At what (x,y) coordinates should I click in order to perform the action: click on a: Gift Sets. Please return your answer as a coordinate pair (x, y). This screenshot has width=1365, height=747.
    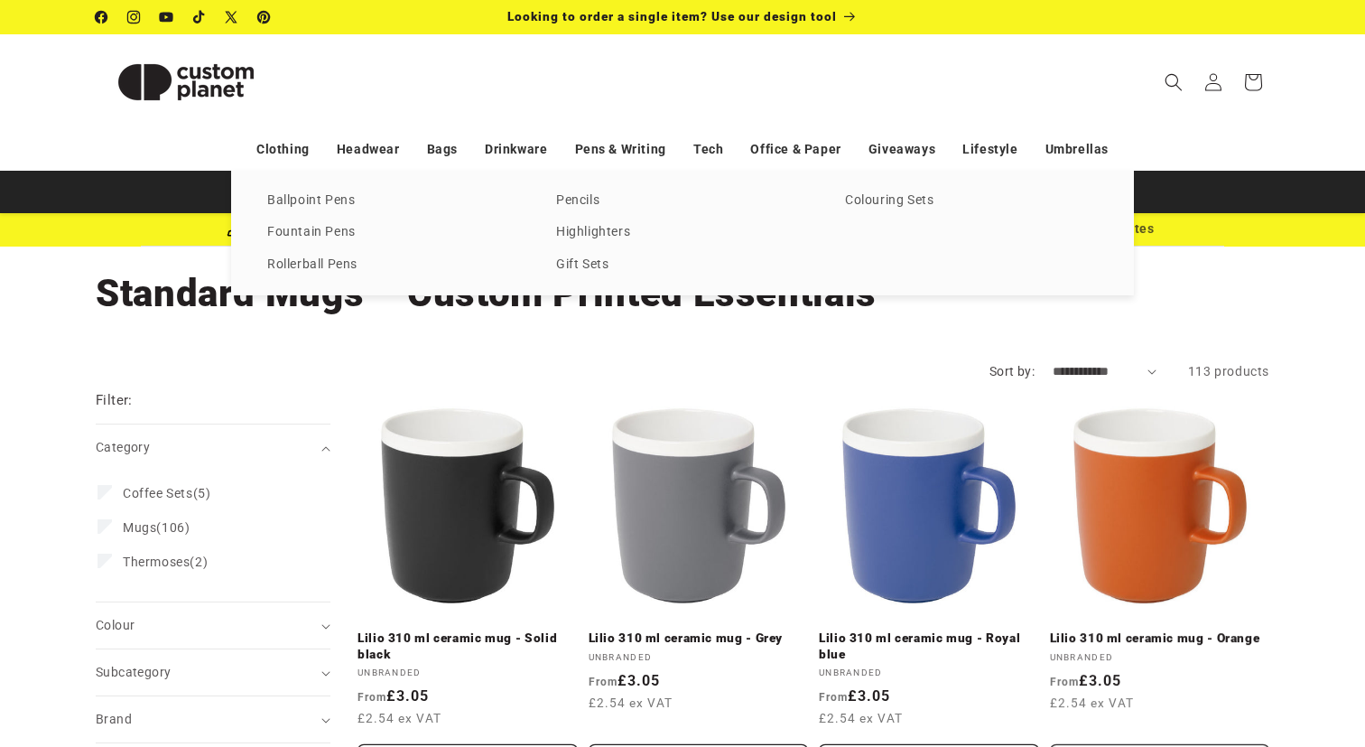
    Looking at the image, I should click on (683, 265).